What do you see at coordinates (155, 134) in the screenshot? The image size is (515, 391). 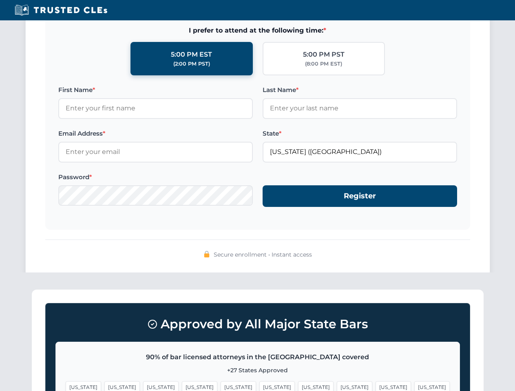 I see `label: Email Address` at bounding box center [155, 134].